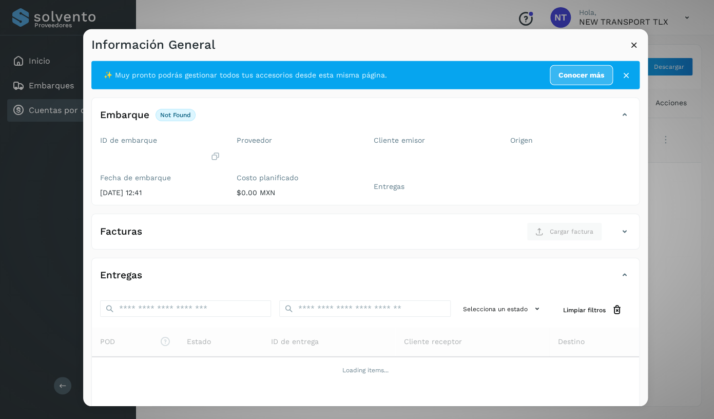 The image size is (714, 419). Describe the element at coordinates (502, 308) in the screenshot. I see `button: Selecciona un estado` at that location.